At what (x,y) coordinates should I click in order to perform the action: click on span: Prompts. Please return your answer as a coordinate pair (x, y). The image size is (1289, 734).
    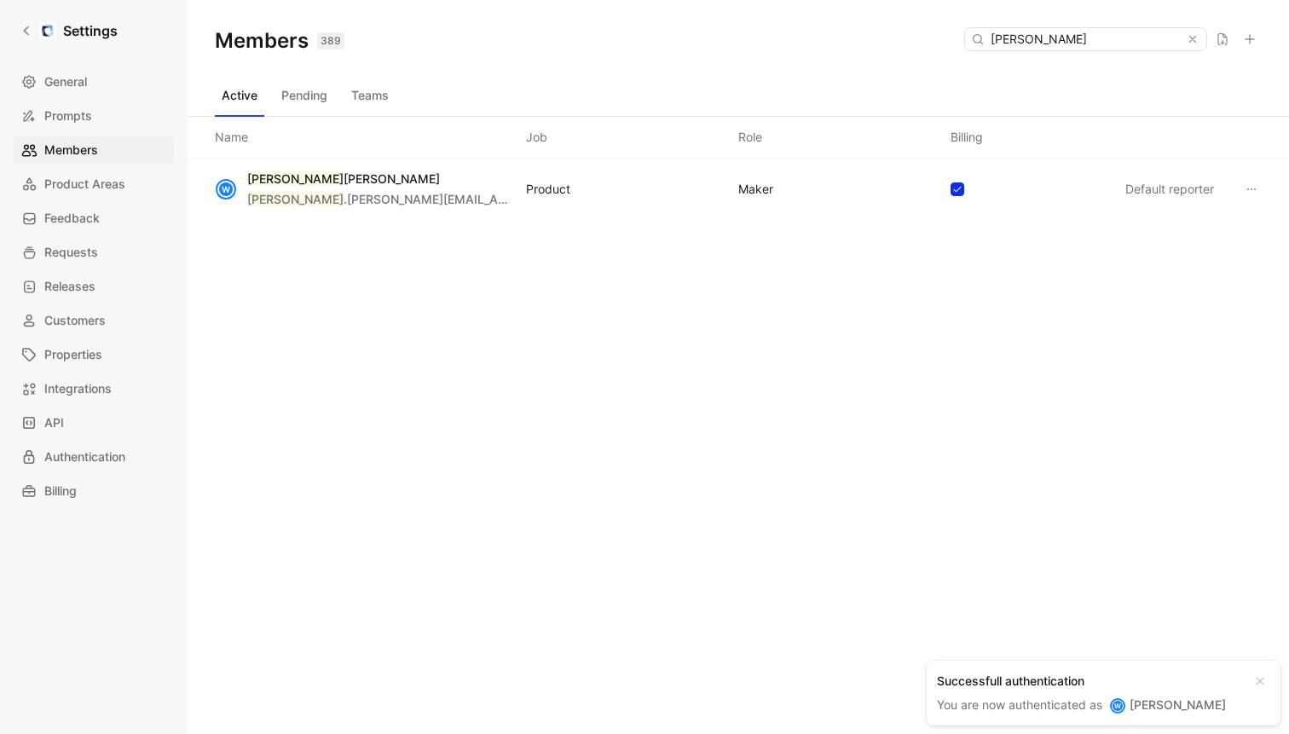
    Looking at the image, I should click on (68, 116).